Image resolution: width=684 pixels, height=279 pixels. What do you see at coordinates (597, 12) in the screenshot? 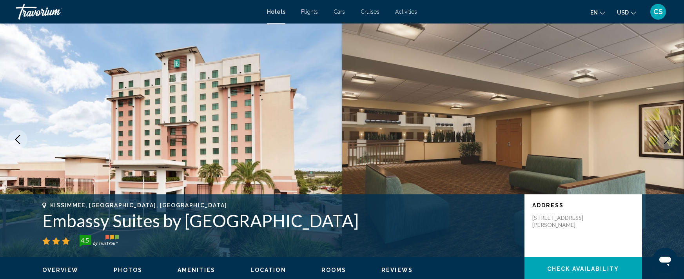
I see `button: Change language` at bounding box center [597, 12].